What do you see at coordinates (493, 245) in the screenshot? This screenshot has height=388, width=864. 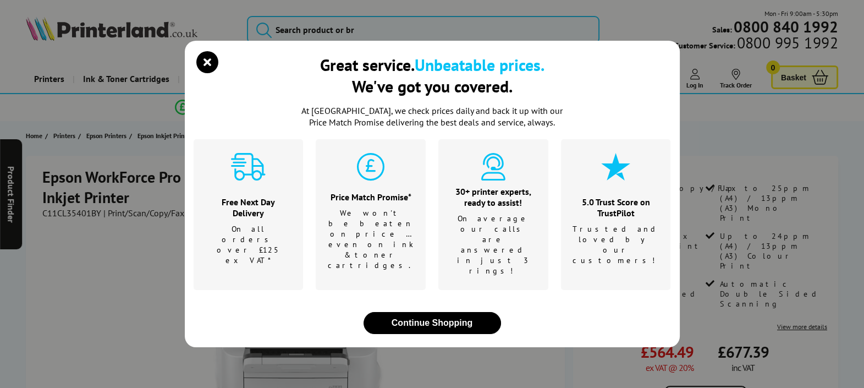 I see `p: On average our calls are answered in just 3 rings!` at bounding box center [493, 245].